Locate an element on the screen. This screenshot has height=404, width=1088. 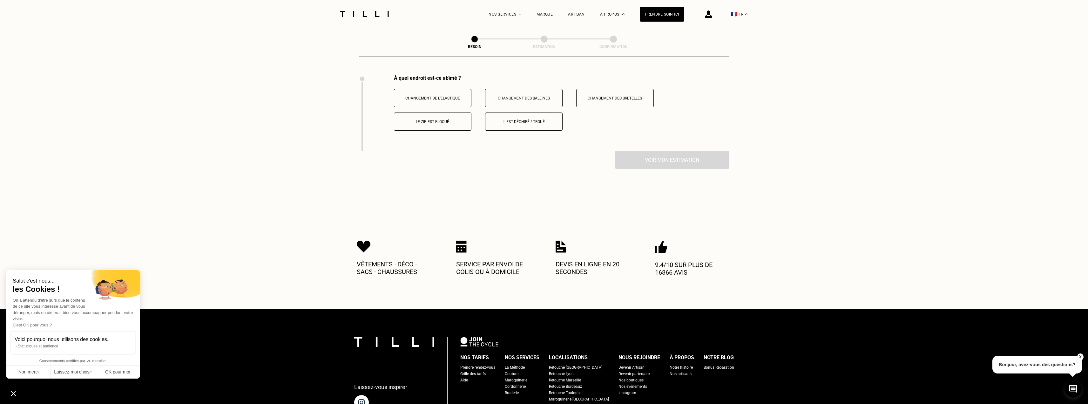
div: Nous rejoindre is located at coordinates (639, 357).